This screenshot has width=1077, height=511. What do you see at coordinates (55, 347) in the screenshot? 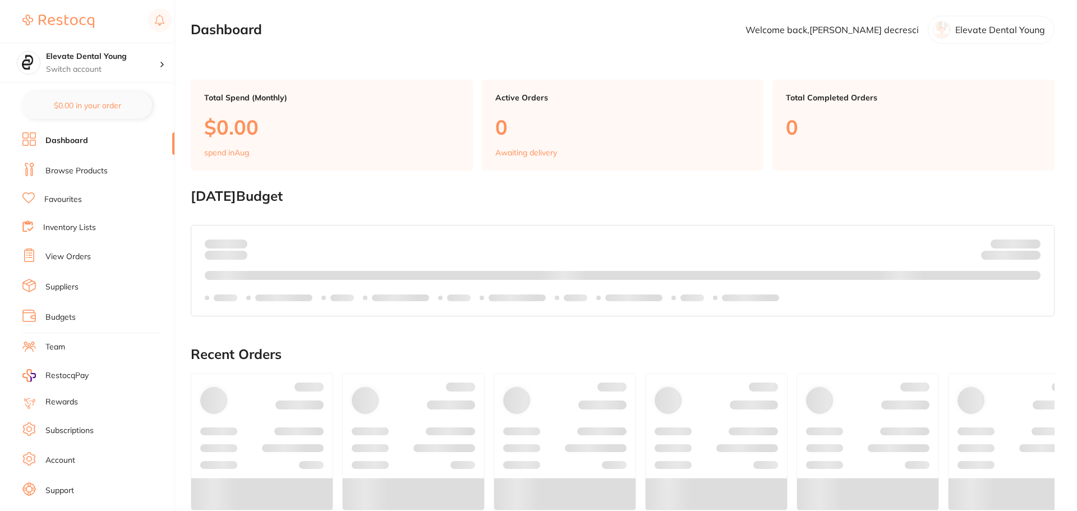
I see `a: Team` at bounding box center [55, 347].